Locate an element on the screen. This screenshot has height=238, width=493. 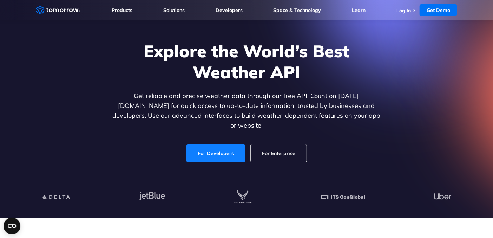
a: Home link is located at coordinates (59, 10).